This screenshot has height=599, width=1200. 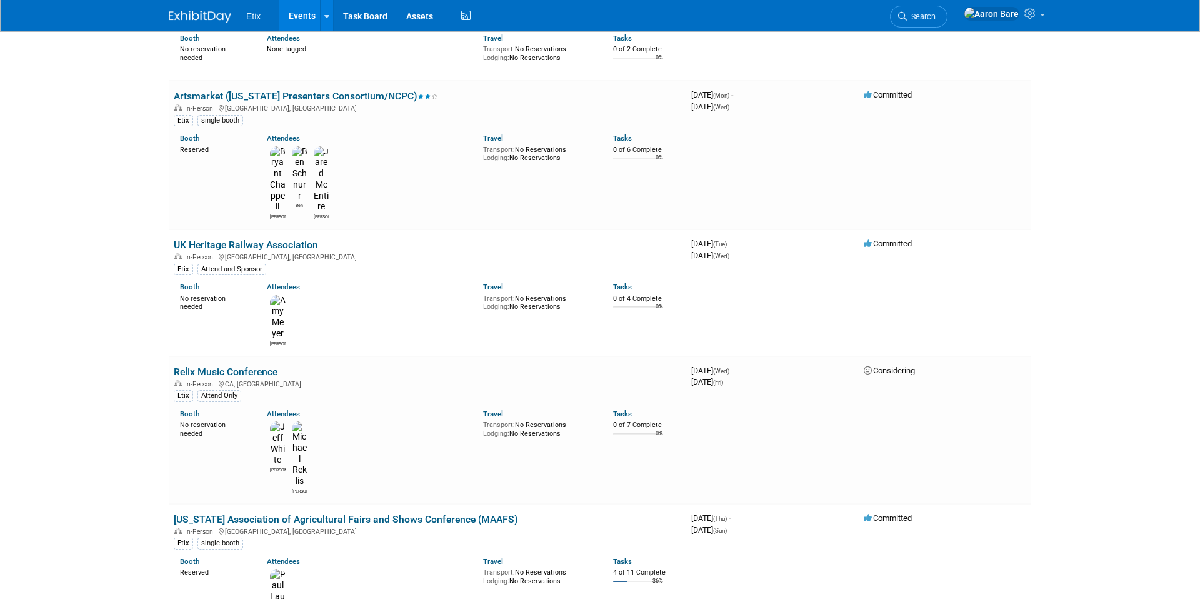 What do you see at coordinates (214, 571) in the screenshot?
I see `div: Reserved` at bounding box center [214, 571].